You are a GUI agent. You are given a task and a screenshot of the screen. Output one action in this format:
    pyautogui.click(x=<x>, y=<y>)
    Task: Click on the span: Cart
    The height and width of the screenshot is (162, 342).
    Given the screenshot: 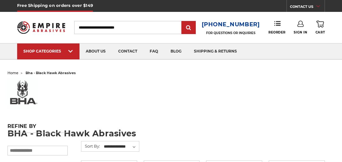 What is the action you would take?
    pyautogui.click(x=321, y=32)
    